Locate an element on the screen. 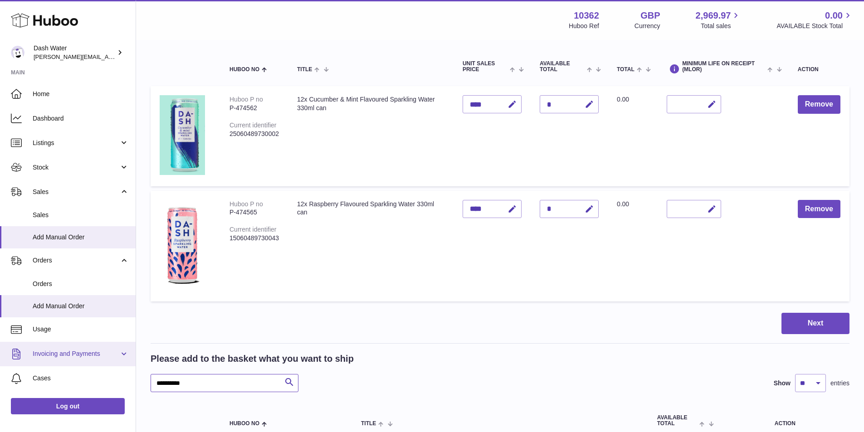  span: AVAILABLE Stock Total is located at coordinates (815, 26).